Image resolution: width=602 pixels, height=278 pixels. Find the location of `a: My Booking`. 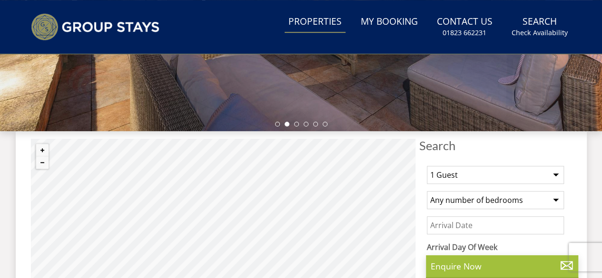

a: My Booking is located at coordinates (389, 22).